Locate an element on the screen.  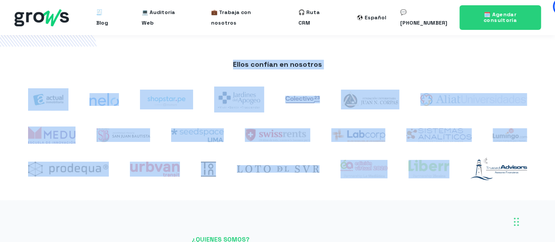
span: 🎧 Ruta CRM is located at coordinates (314, 18).